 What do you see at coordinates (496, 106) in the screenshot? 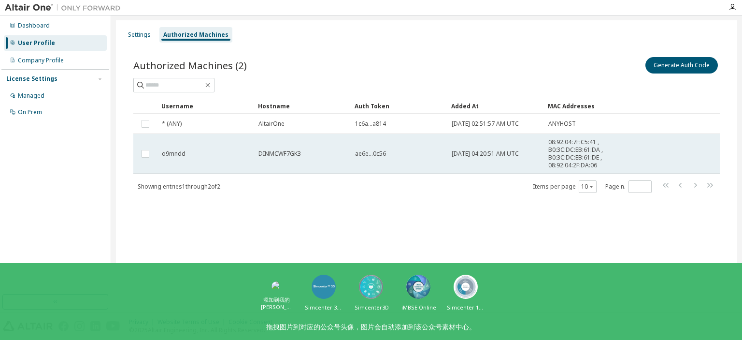
I see `div: Added At` at bounding box center [496, 106].